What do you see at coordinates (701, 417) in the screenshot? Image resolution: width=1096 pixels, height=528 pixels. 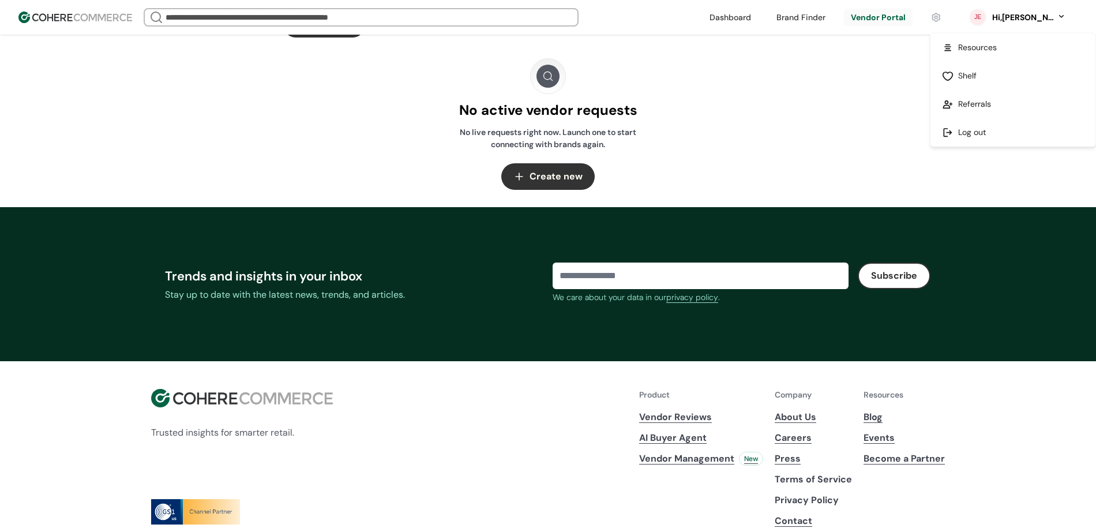 I see `a: Vendor Reviews` at bounding box center [701, 417].